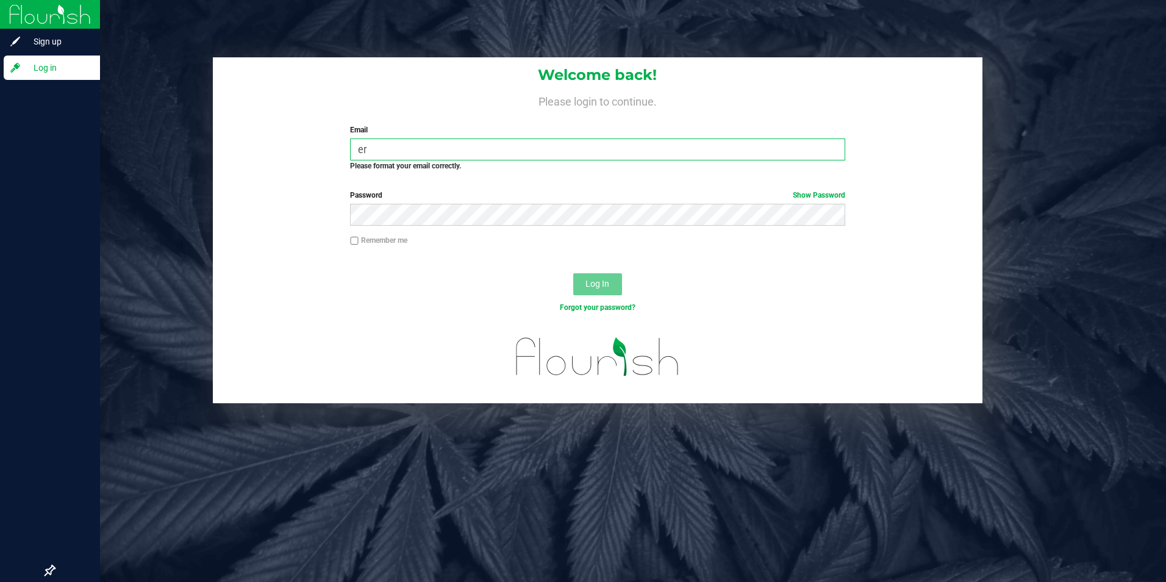  What do you see at coordinates (597, 357) in the screenshot?
I see `img: flourish_logo.svg` at bounding box center [597, 357].